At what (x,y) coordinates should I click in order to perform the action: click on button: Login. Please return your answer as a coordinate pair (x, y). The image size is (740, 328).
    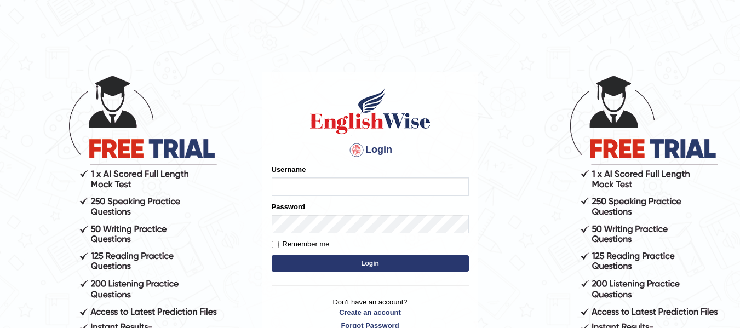
    Looking at the image, I should click on (370, 264).